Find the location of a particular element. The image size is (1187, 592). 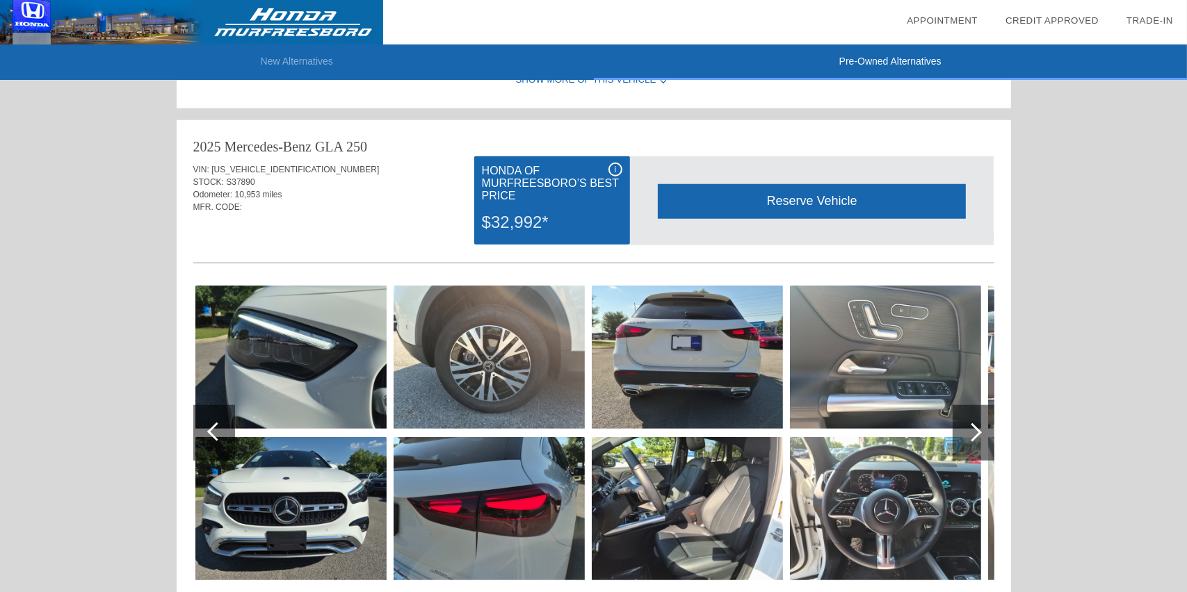

img: 7a34e879f541c11e445e75adcfe59dafx.jpg is located at coordinates (291, 357).